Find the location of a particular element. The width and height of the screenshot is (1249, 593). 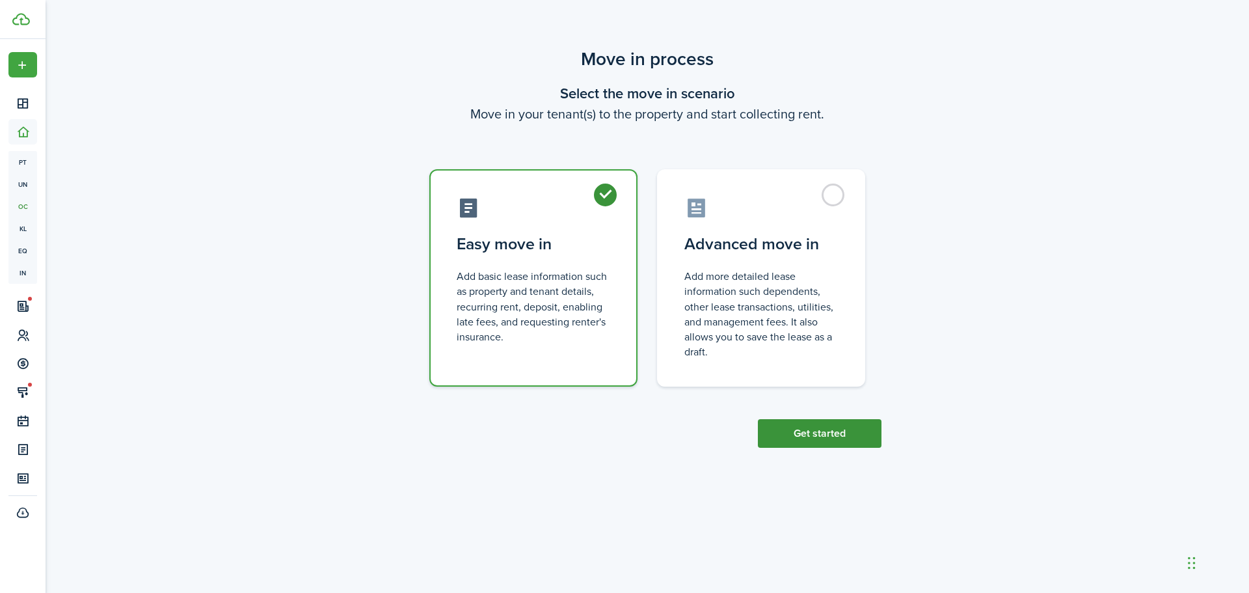

scenario-title: Move in process is located at coordinates (647, 59).